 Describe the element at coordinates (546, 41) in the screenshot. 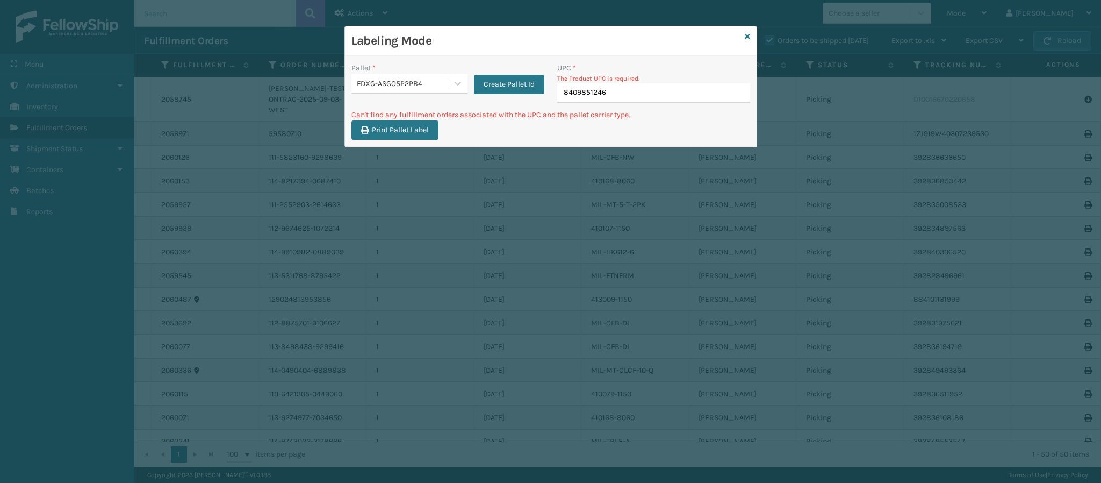

I see `h3: Labeling Mode` at that location.